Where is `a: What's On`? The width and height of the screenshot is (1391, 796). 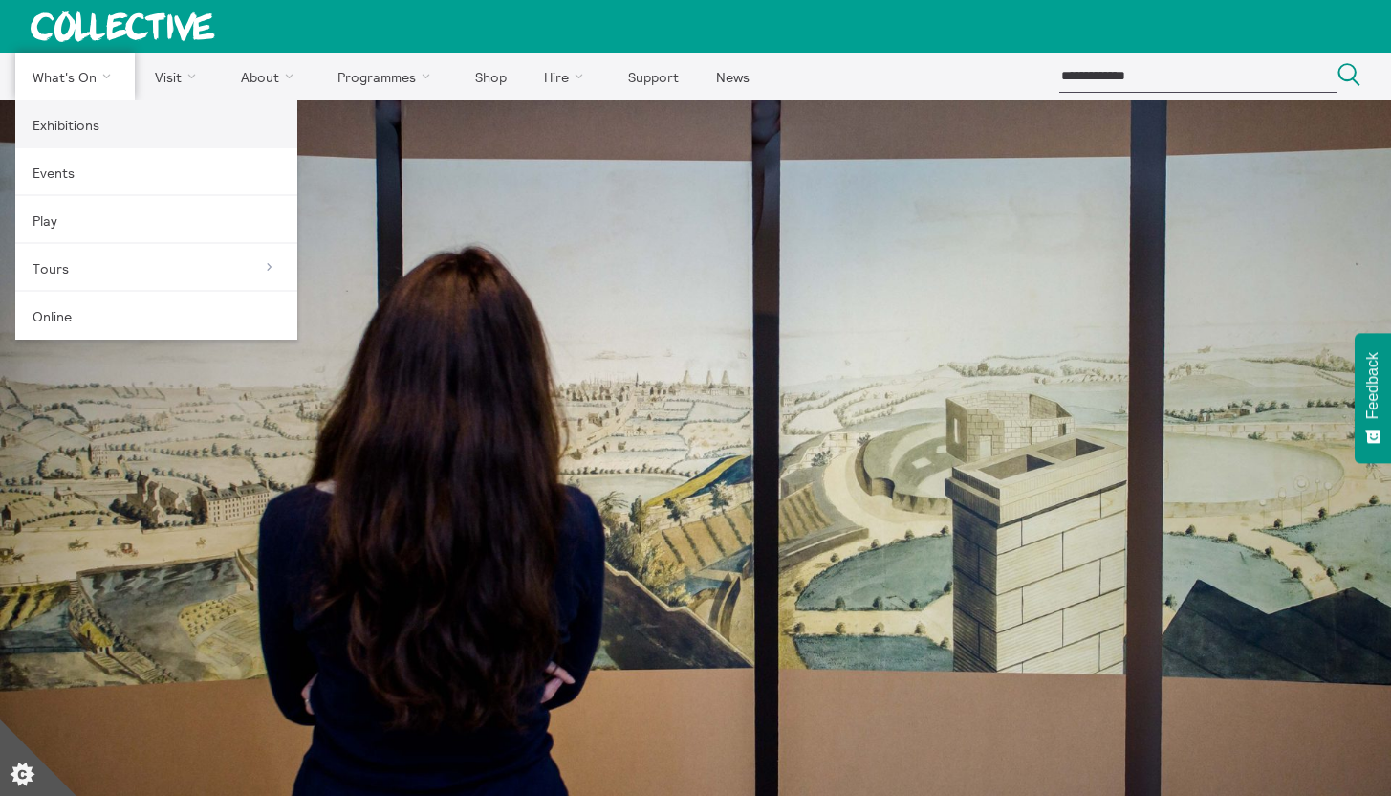
a: What's On is located at coordinates (75, 76).